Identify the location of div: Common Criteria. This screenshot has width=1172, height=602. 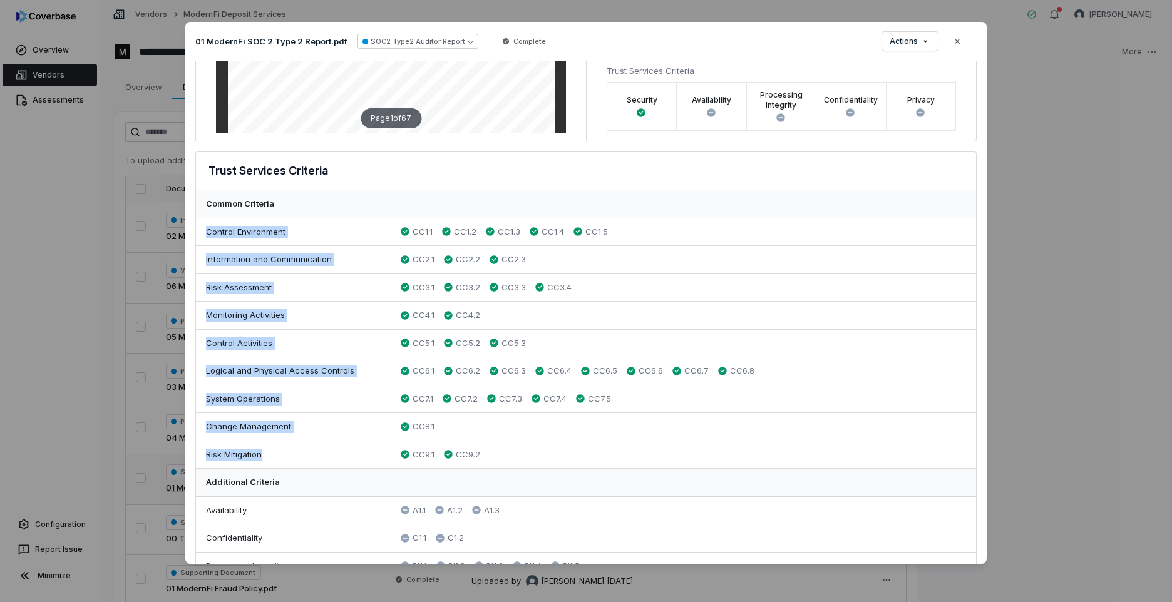
(586, 204).